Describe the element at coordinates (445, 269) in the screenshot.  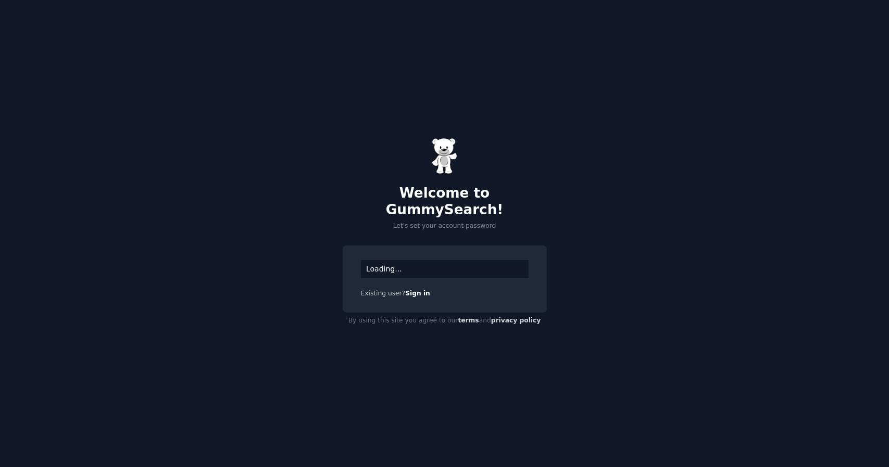
I see `div: Loading...` at that location.